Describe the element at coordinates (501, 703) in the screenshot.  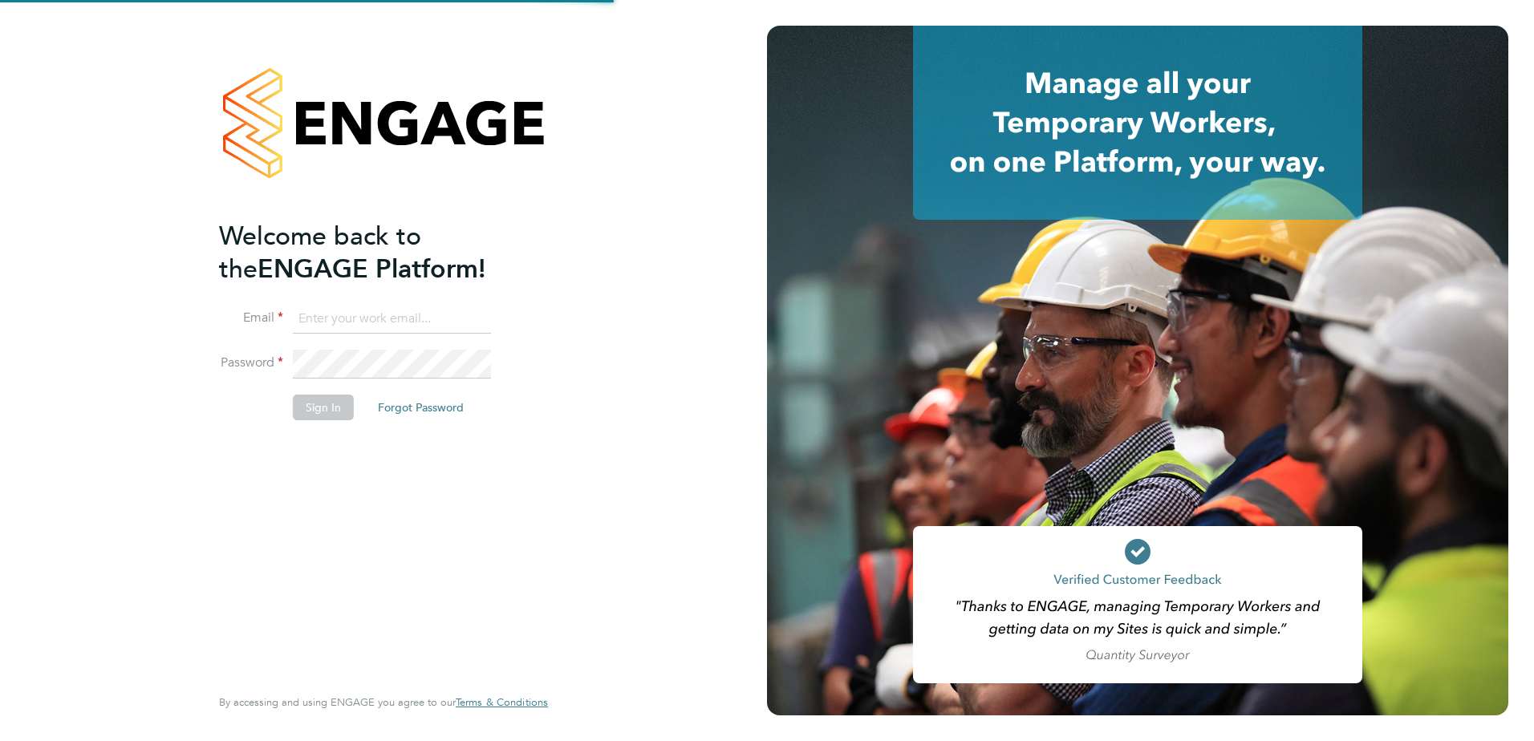
I see `a: Terms & Conditions` at that location.